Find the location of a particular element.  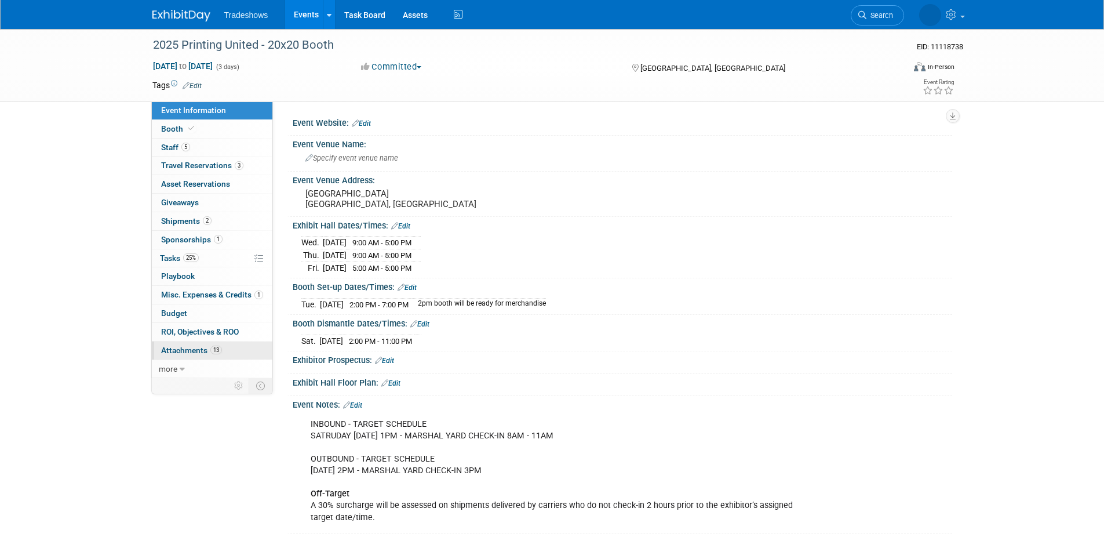

b: Off-Target is located at coordinates (330, 493).